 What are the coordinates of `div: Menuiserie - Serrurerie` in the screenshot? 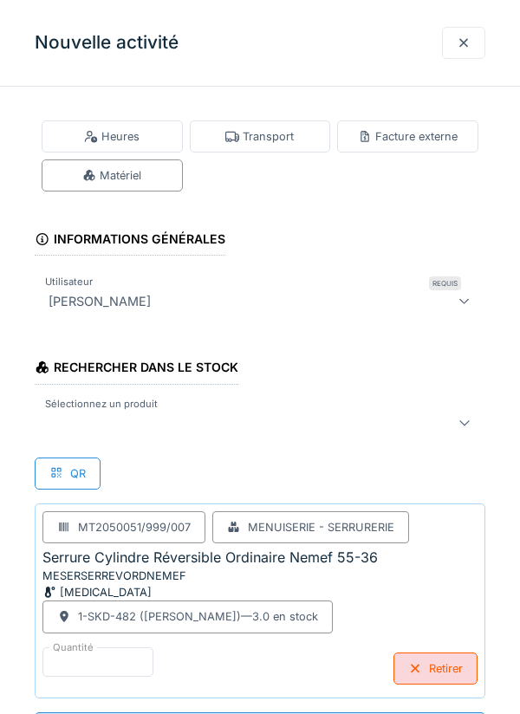 It's located at (320, 527).